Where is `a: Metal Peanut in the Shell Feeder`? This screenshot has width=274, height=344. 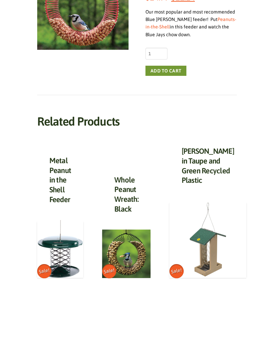 a: Metal Peanut in the Shell Feeder is located at coordinates (60, 180).